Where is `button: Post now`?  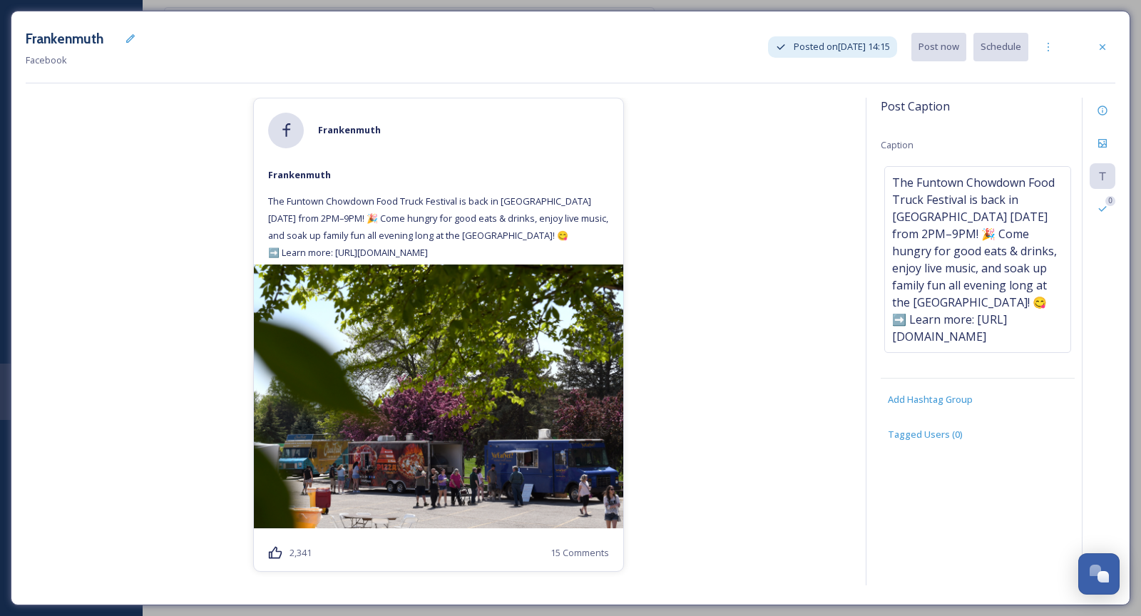
button: Post now is located at coordinates (939, 46).